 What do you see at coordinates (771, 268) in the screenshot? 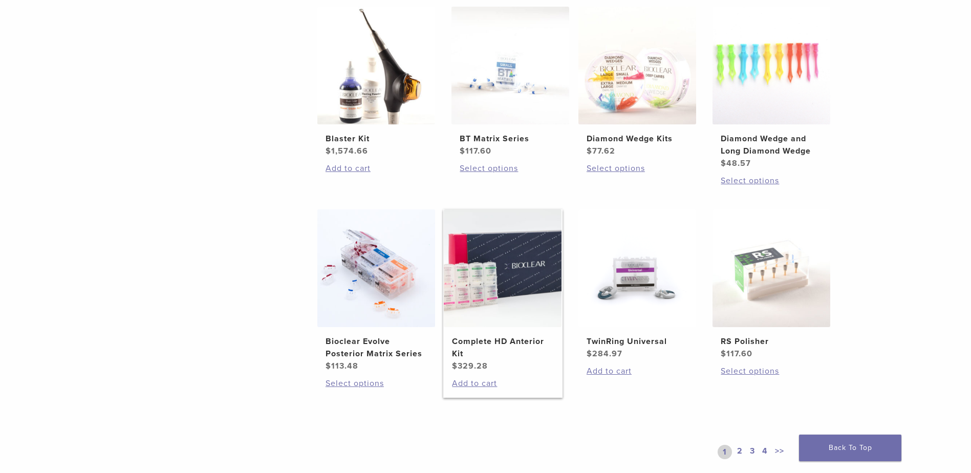
I see `img: RS Polisher` at bounding box center [771, 268].